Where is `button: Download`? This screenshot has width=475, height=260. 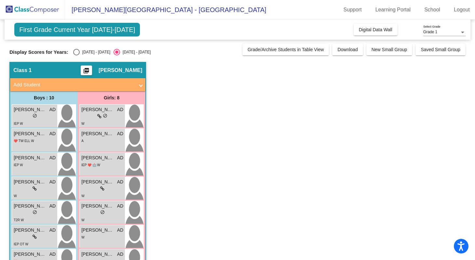
button: Download is located at coordinates (347, 49).